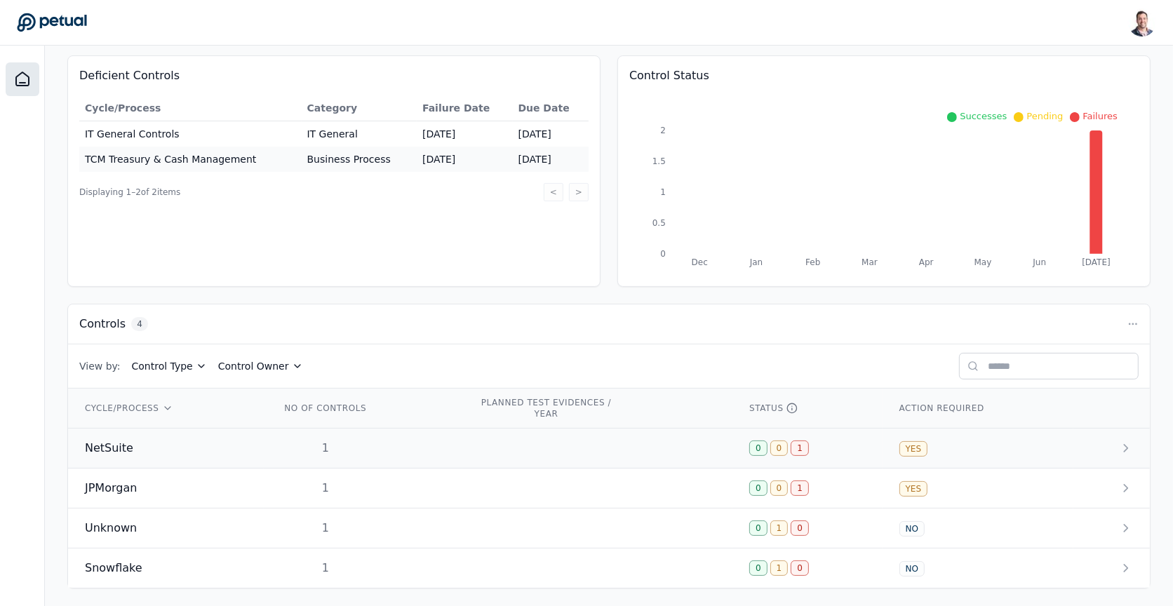  I want to click on tspan: Jun, so click(1040, 262).